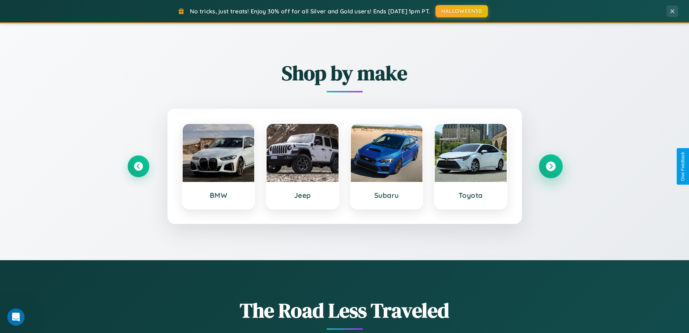  Describe the element at coordinates (387, 195) in the screenshot. I see `h3: Subaru` at that location.